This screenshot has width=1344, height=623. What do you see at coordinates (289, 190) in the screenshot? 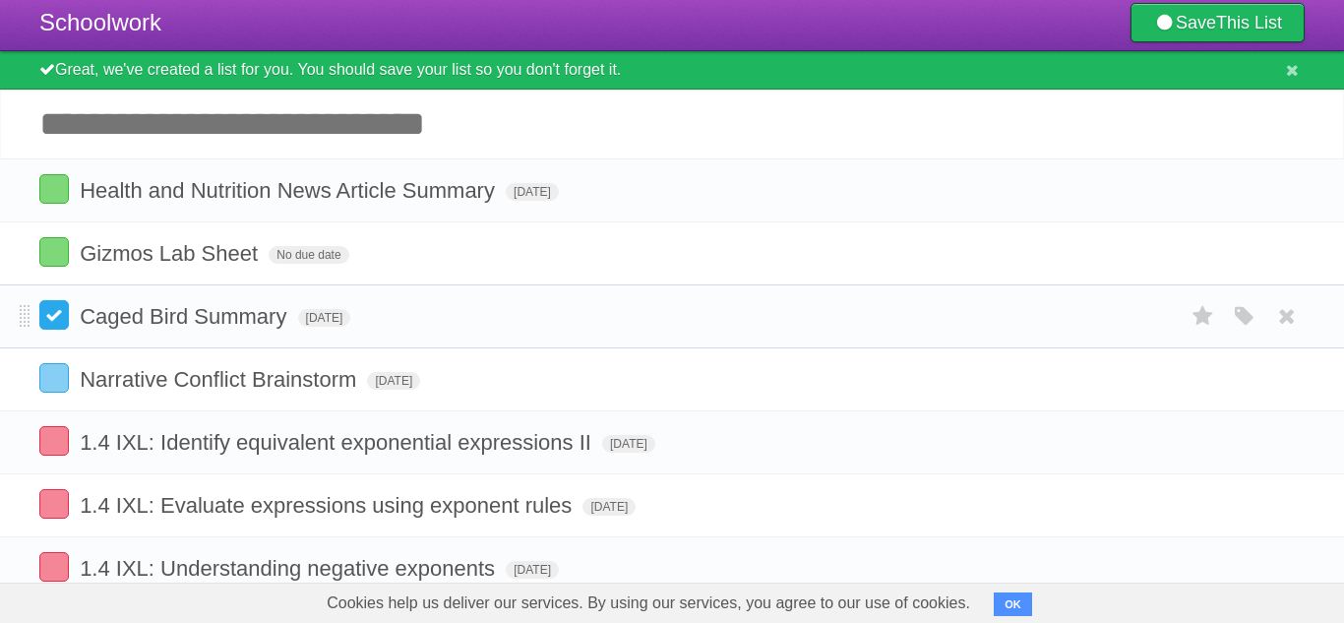
I see `span: Health and Nutrition News Article Summary` at bounding box center [289, 190].